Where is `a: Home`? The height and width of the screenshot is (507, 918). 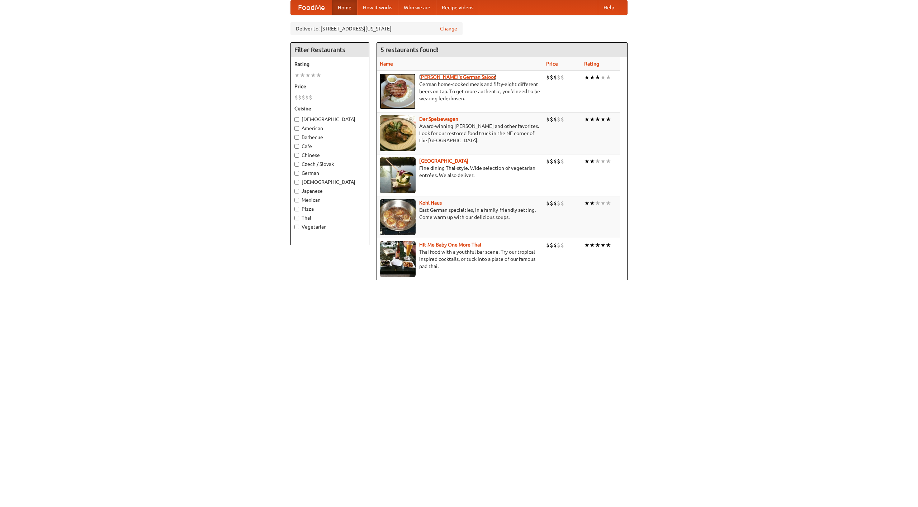 a: Home is located at coordinates (344, 8).